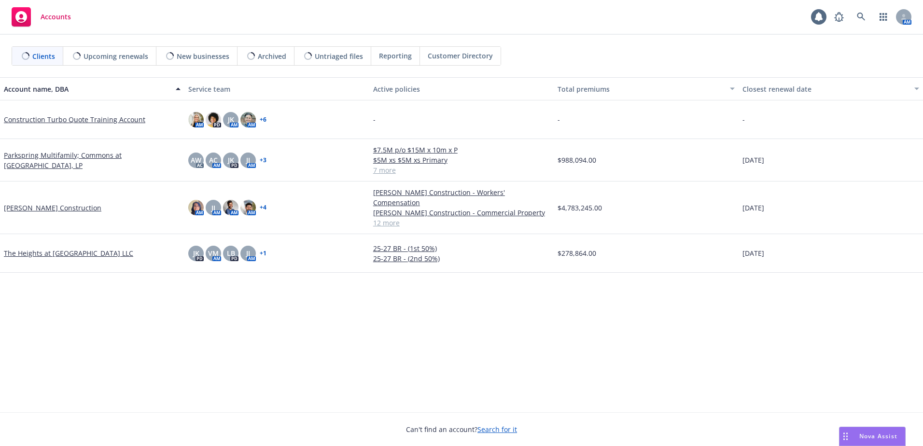 The width and height of the screenshot is (923, 446). I want to click on span: Clients, so click(43, 56).